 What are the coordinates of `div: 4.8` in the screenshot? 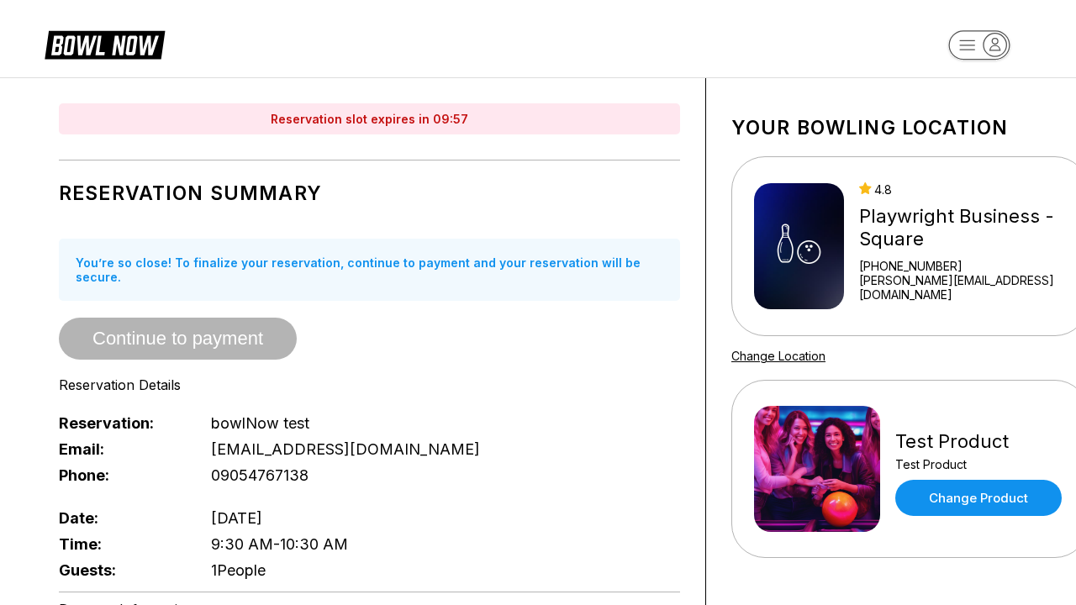 It's located at (963, 189).